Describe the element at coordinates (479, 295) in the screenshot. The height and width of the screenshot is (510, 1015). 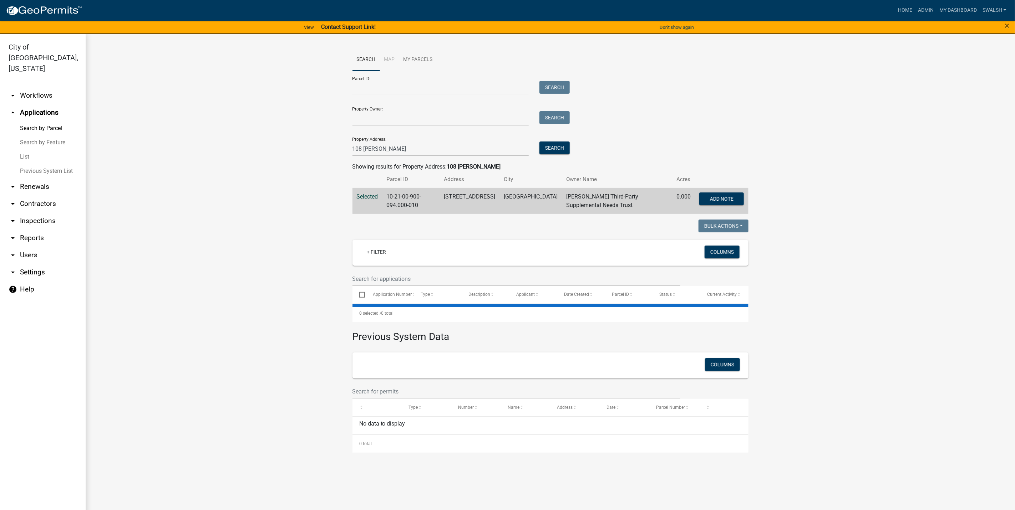
I see `span: Description` at that location.